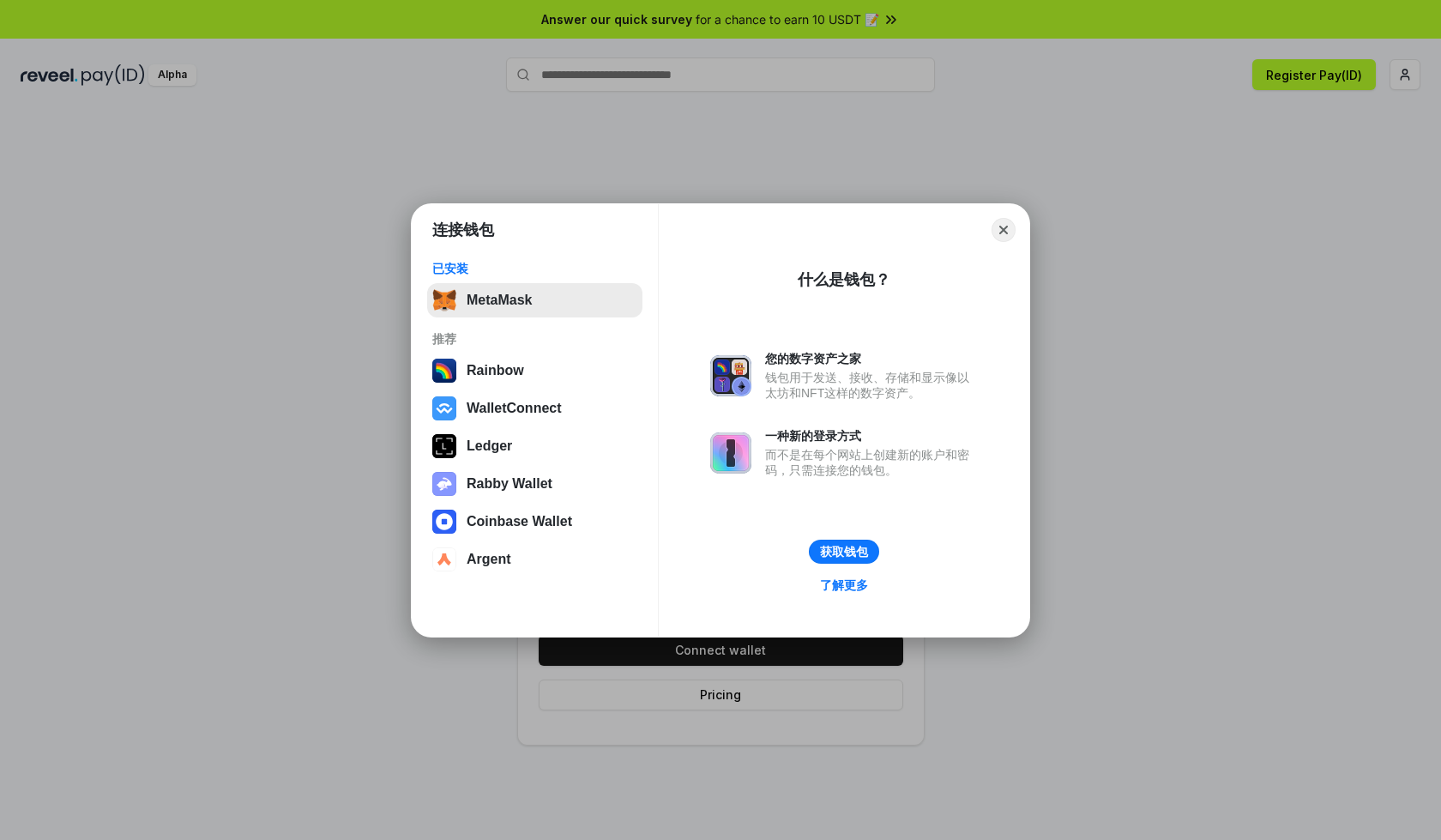  I want to click on div: Coinbase Wallet, so click(519, 521).